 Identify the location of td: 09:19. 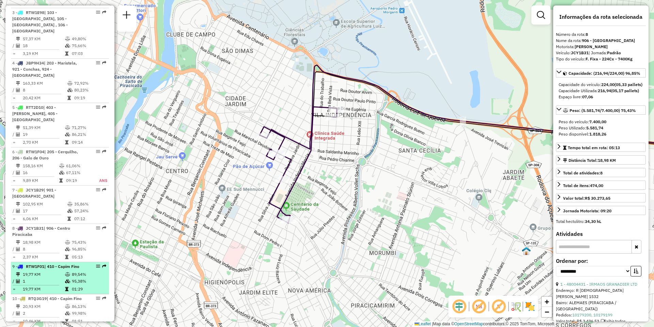
(90, 98).